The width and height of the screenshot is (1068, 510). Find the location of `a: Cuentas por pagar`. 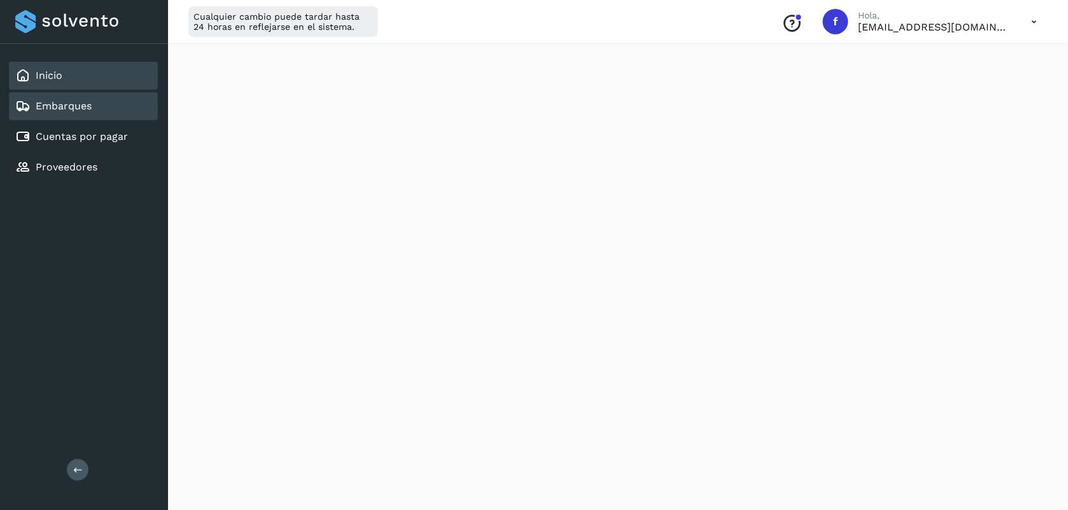

a: Cuentas por pagar is located at coordinates (81, 136).